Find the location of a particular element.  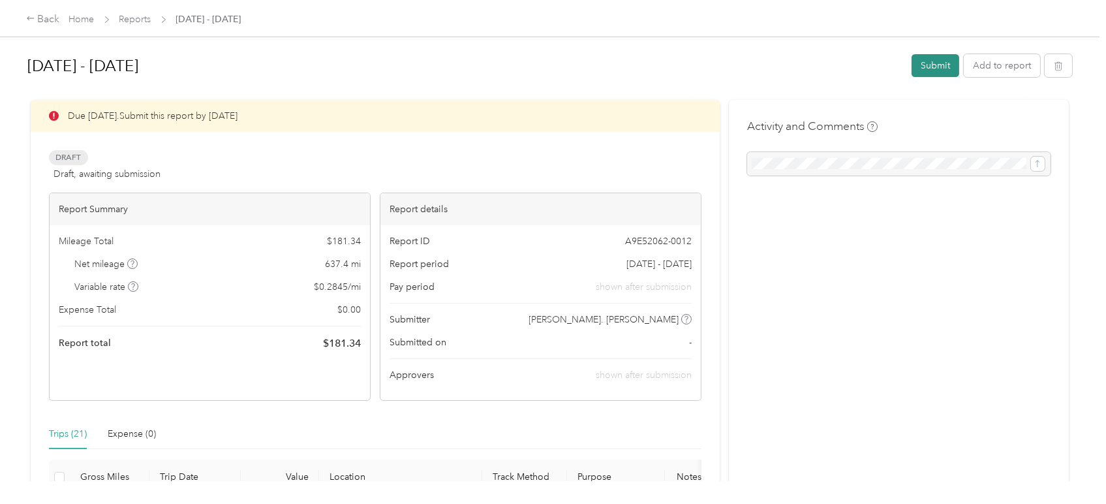

div: Expense (0) is located at coordinates (132, 434).